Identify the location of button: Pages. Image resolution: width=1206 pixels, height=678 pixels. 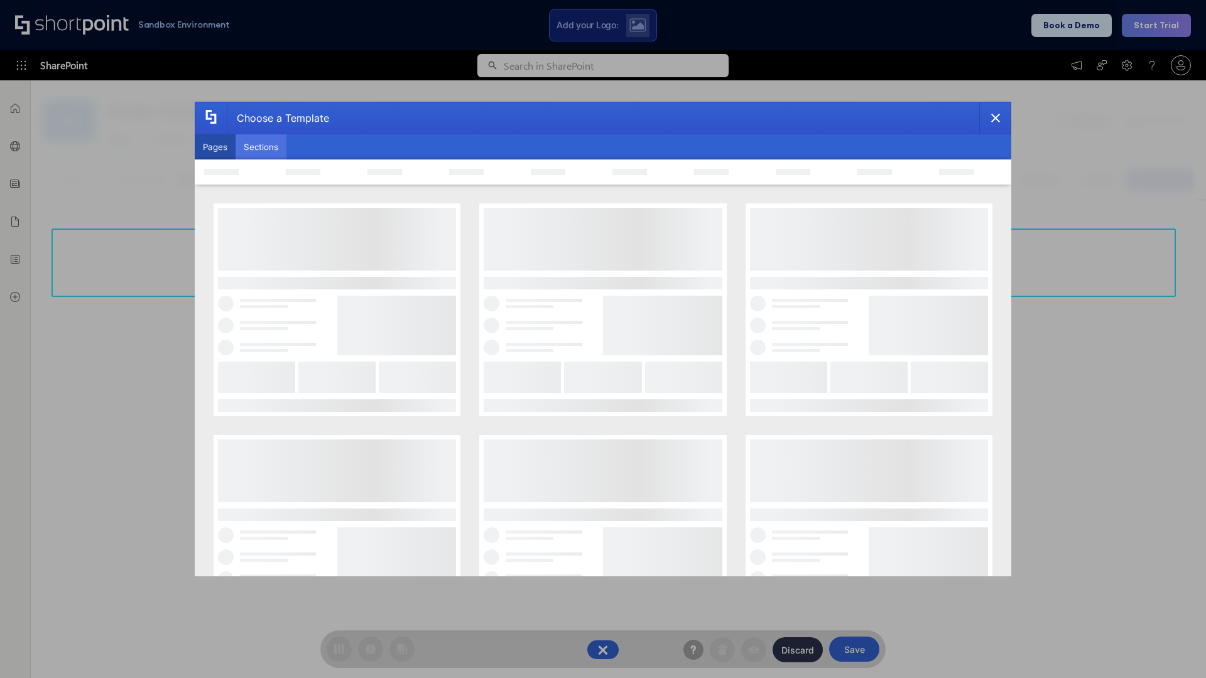
(215, 147).